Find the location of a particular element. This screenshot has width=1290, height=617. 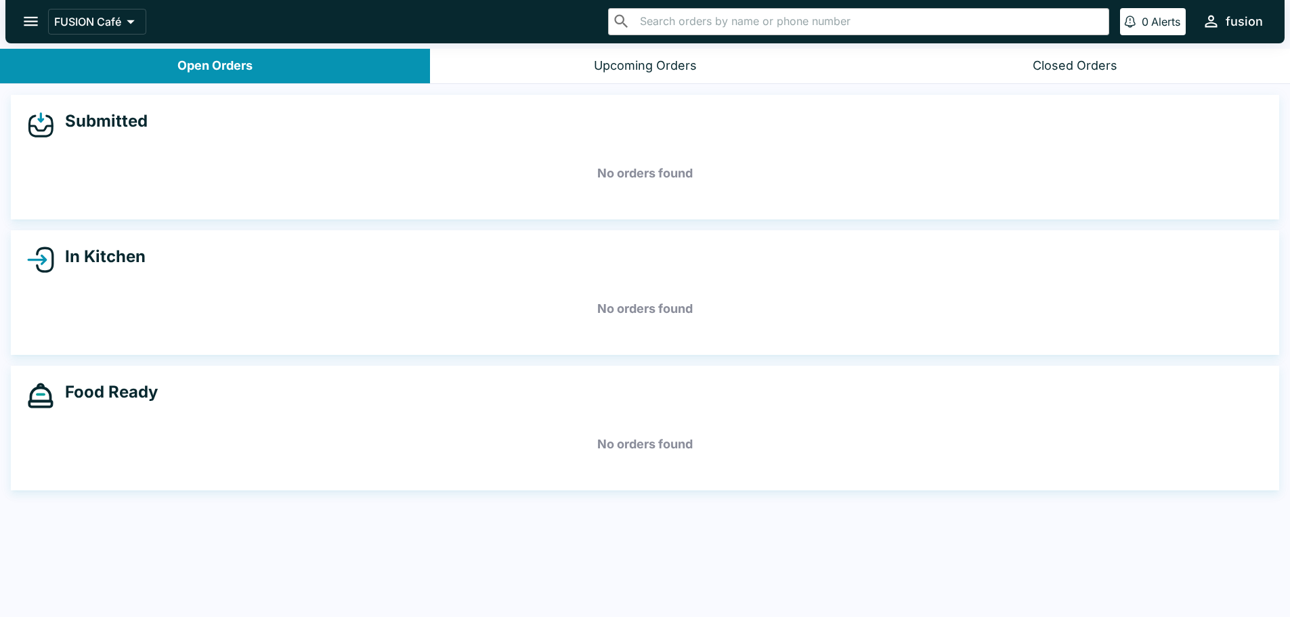

button: fusion is located at coordinates (1233, 21).